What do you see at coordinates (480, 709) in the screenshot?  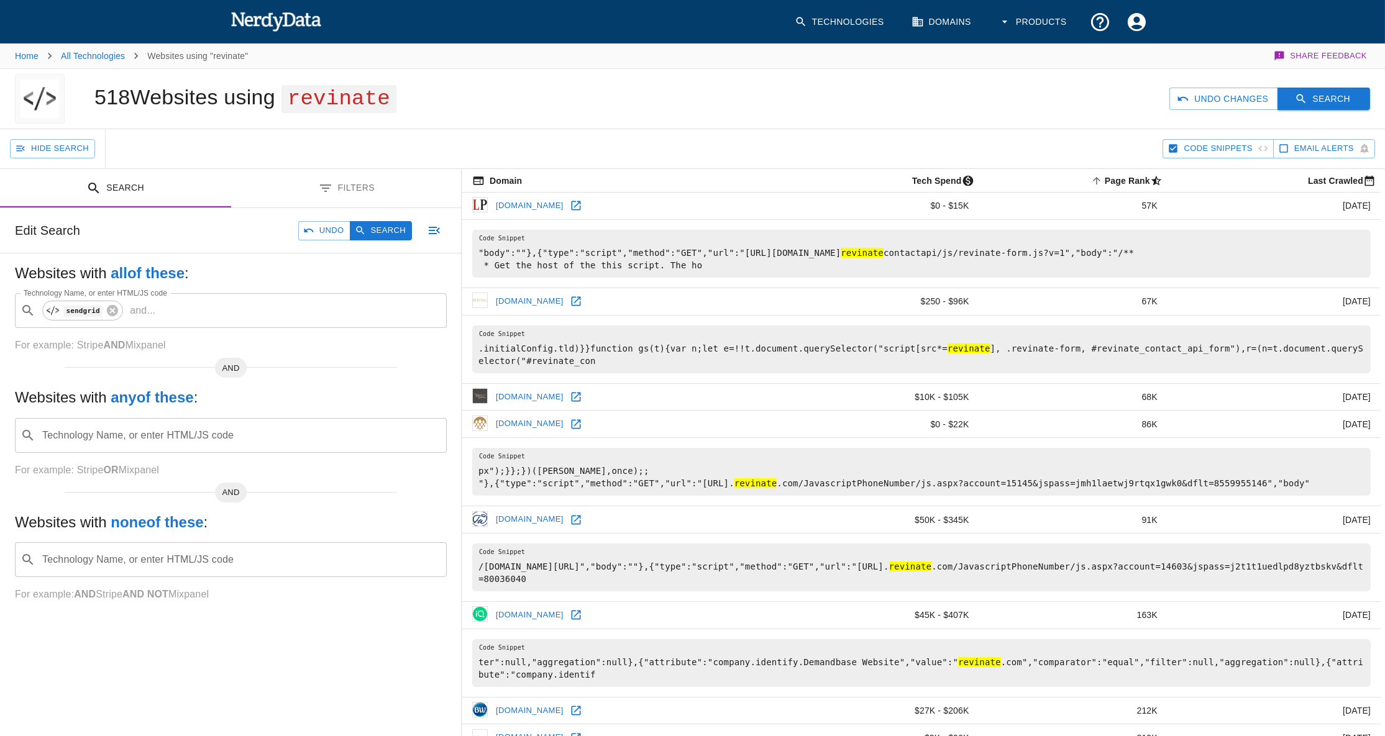 I see `img: globushotel.com icon` at bounding box center [480, 709].